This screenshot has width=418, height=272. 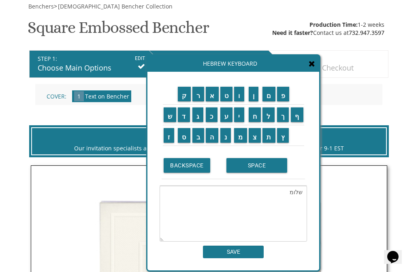 I want to click on input: צ, so click(x=255, y=135).